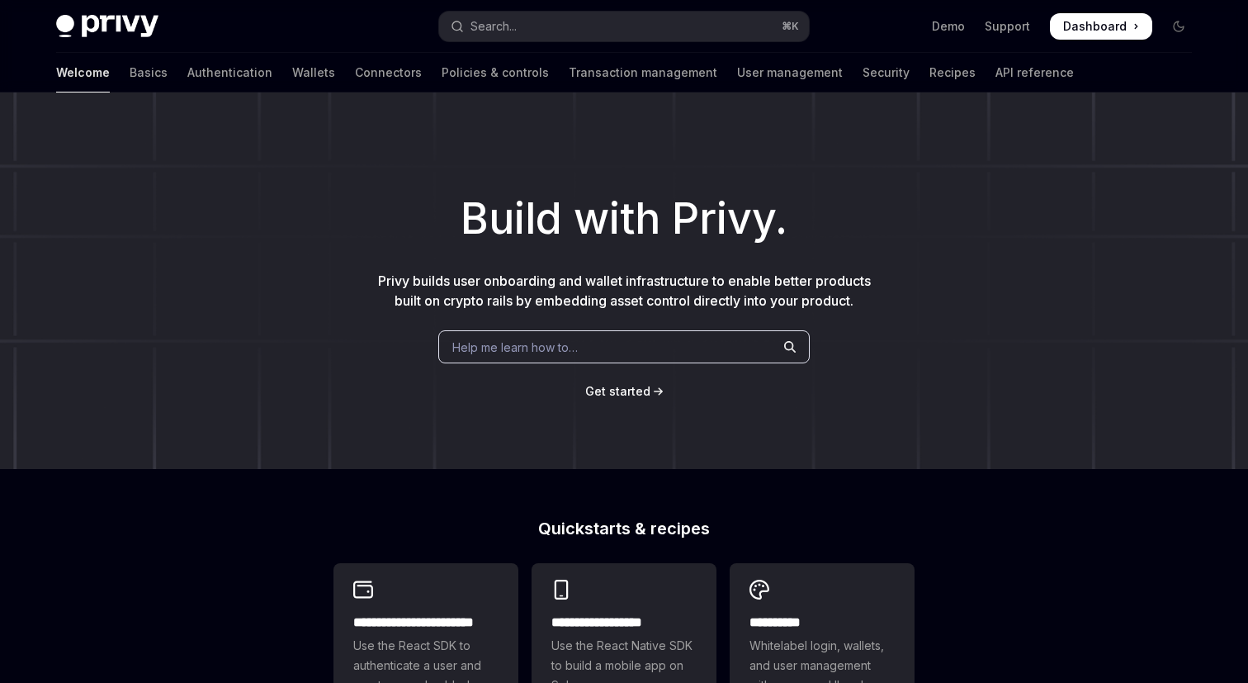  What do you see at coordinates (1179, 26) in the screenshot?
I see `button: Toggle dark mode` at bounding box center [1179, 26].